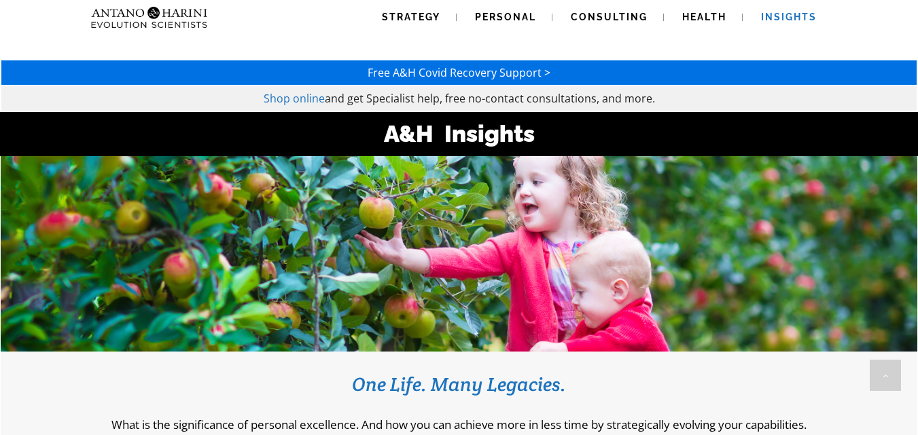  I want to click on span: Shop online, so click(294, 98).